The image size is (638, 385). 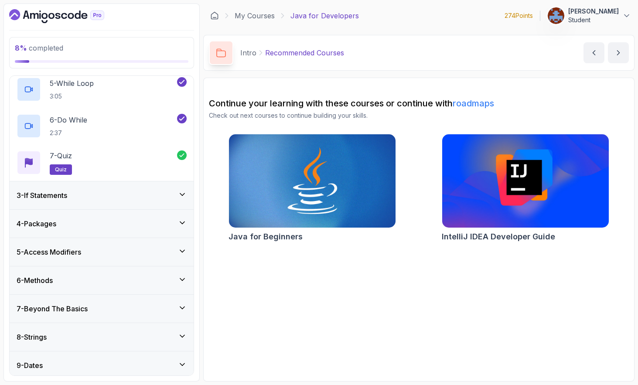 What do you see at coordinates (102, 224) in the screenshot?
I see `button: 4-Packages` at bounding box center [102, 224].